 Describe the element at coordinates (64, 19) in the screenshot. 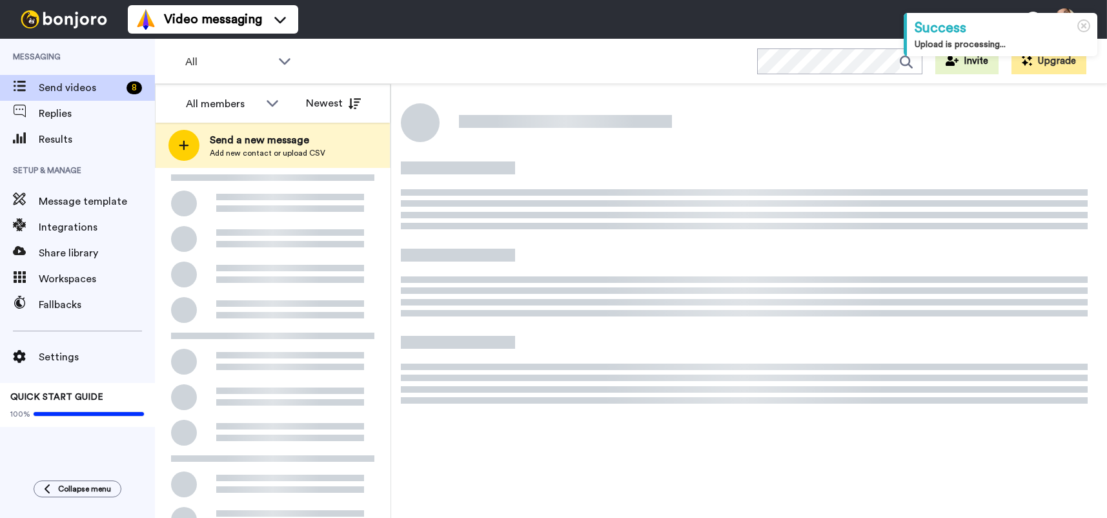

I see `img: bj-logo-header-white.svg` at that location.